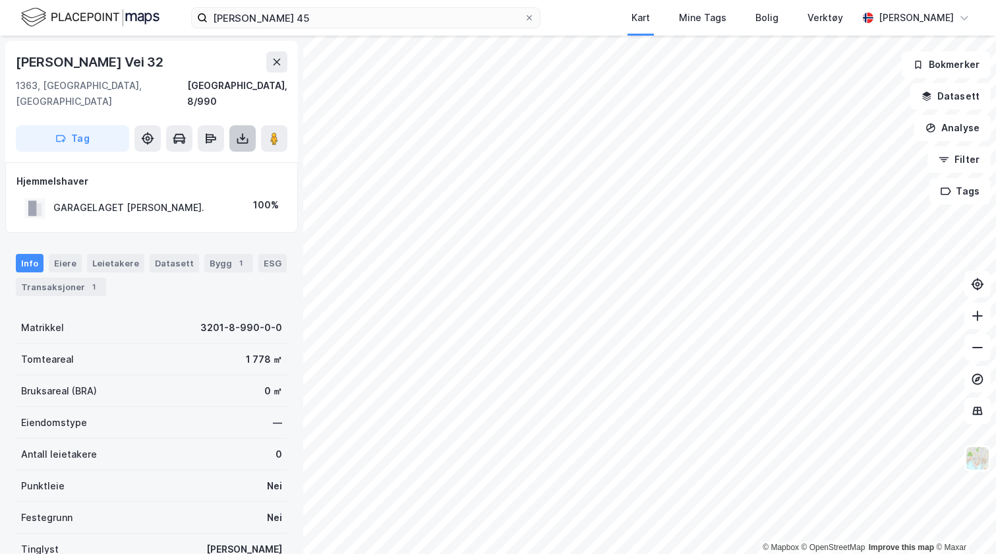 This screenshot has height=554, width=996. I want to click on div: Eiere, so click(65, 263).